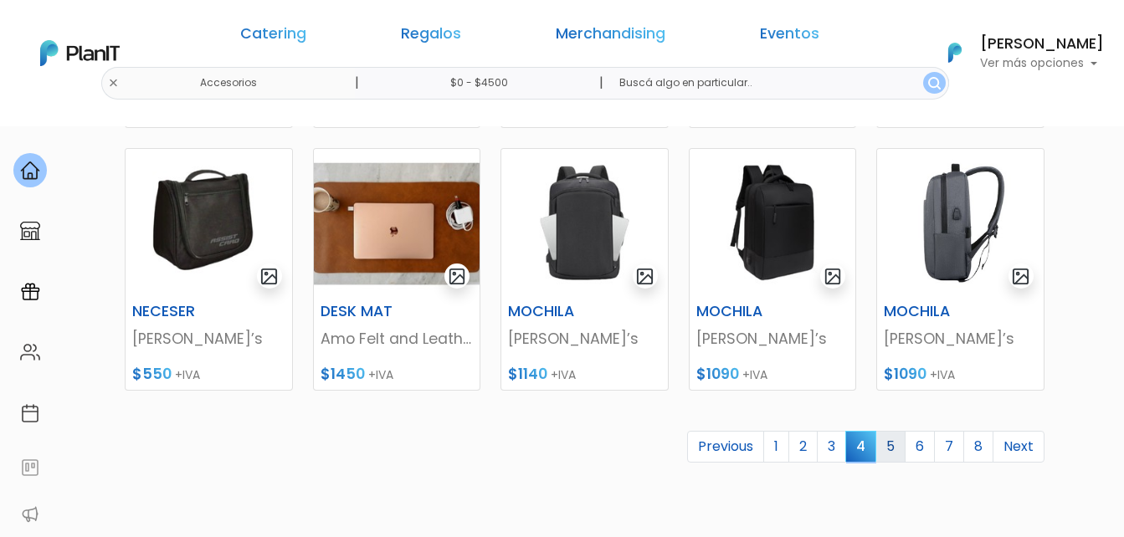 This screenshot has height=537, width=1124. Describe the element at coordinates (934, 83) in the screenshot. I see `img: search_button-432b6d5273f82d61273b3651a40e1bd1b912527efae98b1b7a1b2c0702e16a8d.svg` at that location.